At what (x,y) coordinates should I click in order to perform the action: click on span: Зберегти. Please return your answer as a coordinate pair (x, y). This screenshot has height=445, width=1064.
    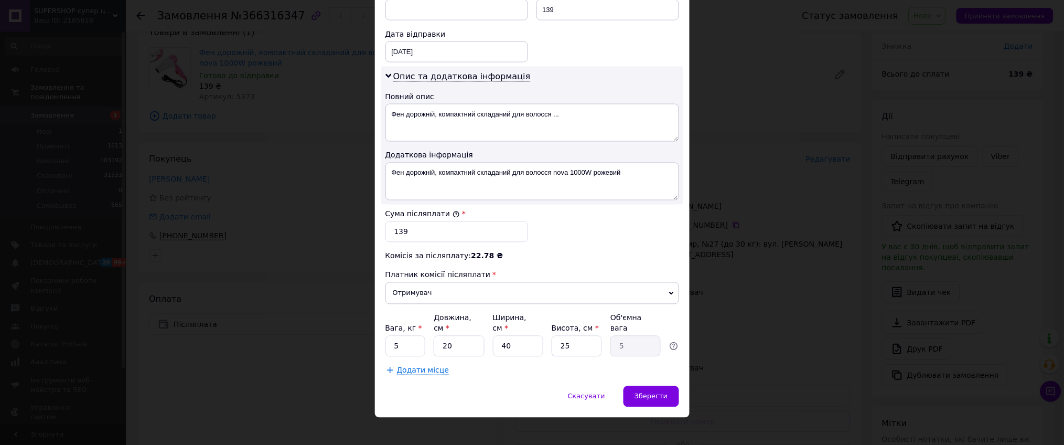
    Looking at the image, I should click on (651, 396).